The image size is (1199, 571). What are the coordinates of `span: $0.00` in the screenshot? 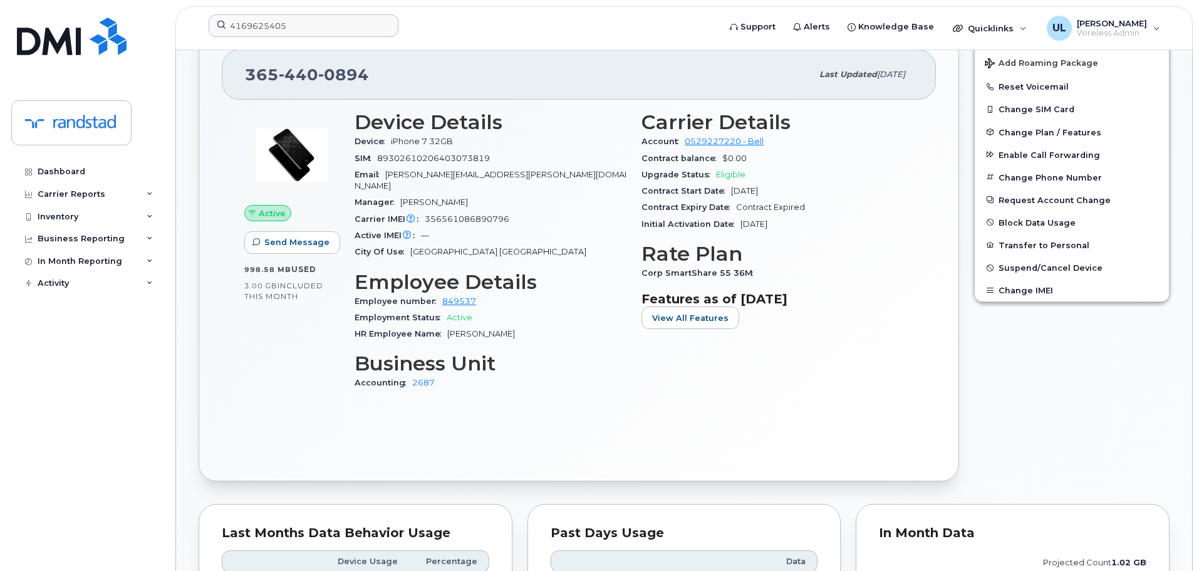 It's located at (734, 158).